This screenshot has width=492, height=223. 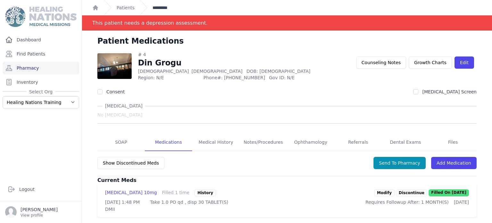 What do you see at coordinates (169, 142) in the screenshot?
I see `a: Medications` at bounding box center [169, 142].